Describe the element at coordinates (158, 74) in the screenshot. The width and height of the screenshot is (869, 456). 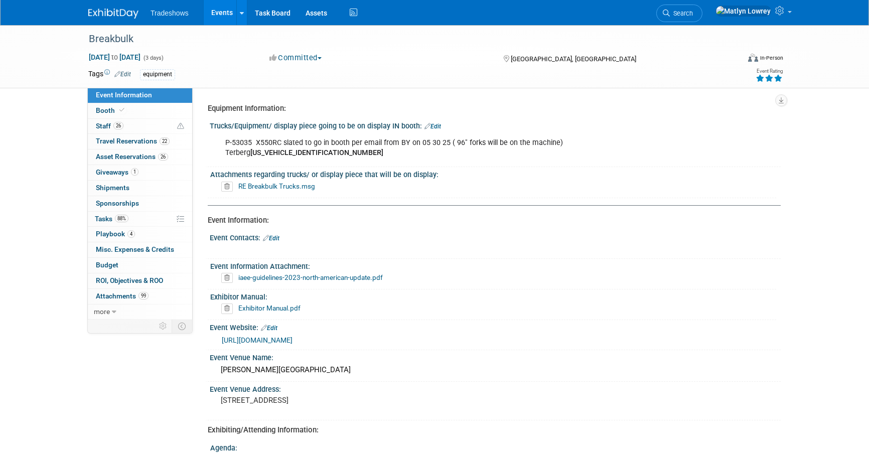
I see `div: equipment` at that location.